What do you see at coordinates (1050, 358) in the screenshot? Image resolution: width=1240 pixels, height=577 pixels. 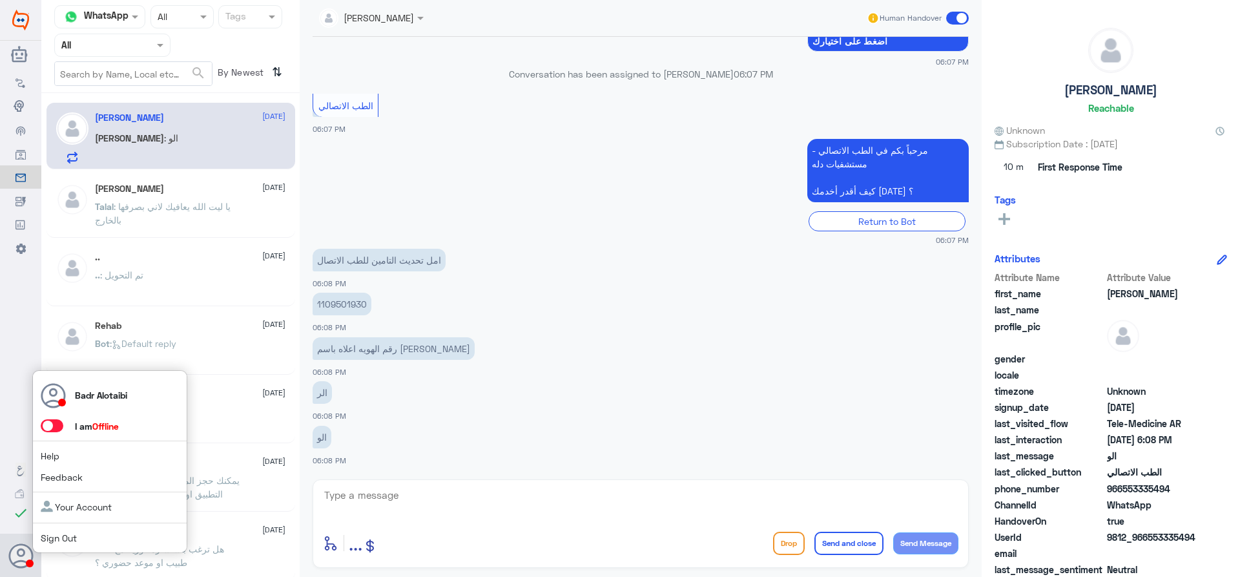 I see `span: gender` at bounding box center [1050, 358].